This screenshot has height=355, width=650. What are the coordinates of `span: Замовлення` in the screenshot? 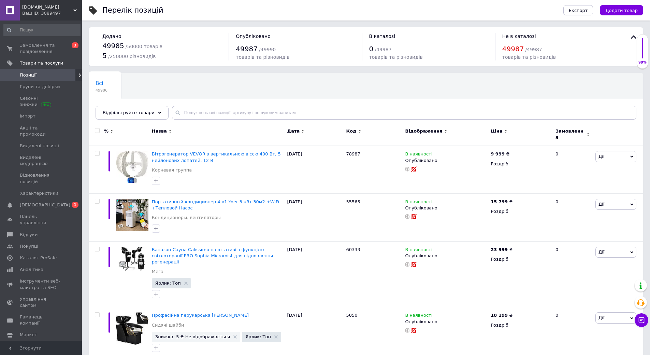 It's located at (570, 134).